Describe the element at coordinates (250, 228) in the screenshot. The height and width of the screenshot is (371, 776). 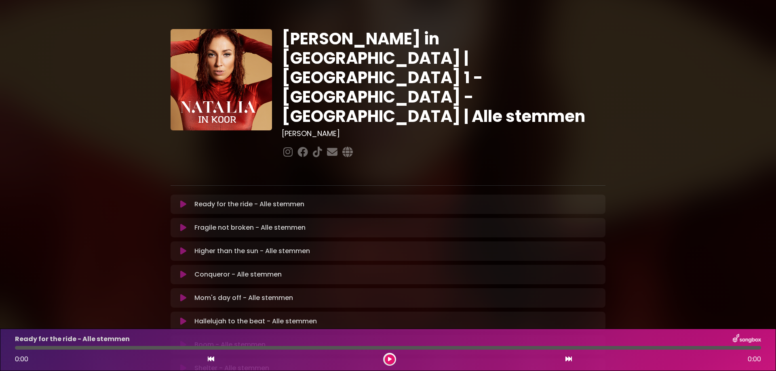
I see `p: Fragile not broken - Alle stemmen` at that location.